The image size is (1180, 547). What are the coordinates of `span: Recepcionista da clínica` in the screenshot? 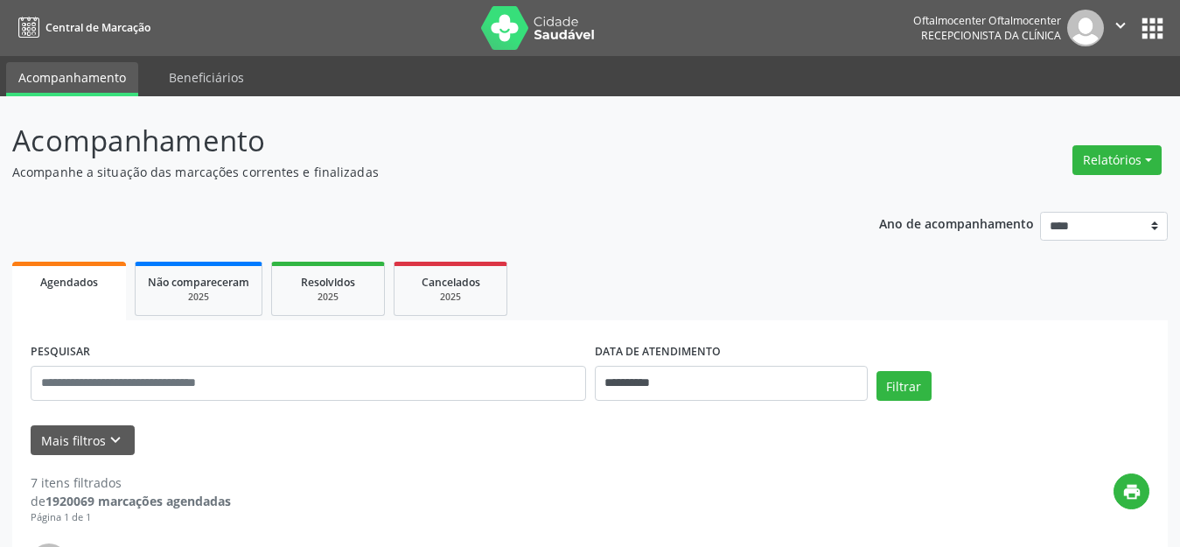 It's located at (991, 35).